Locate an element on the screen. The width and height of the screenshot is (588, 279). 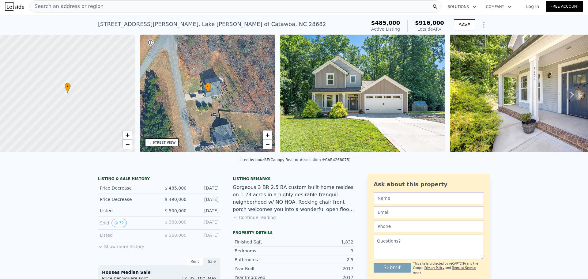
span: $ 368,000 is located at coordinates (175, 222).